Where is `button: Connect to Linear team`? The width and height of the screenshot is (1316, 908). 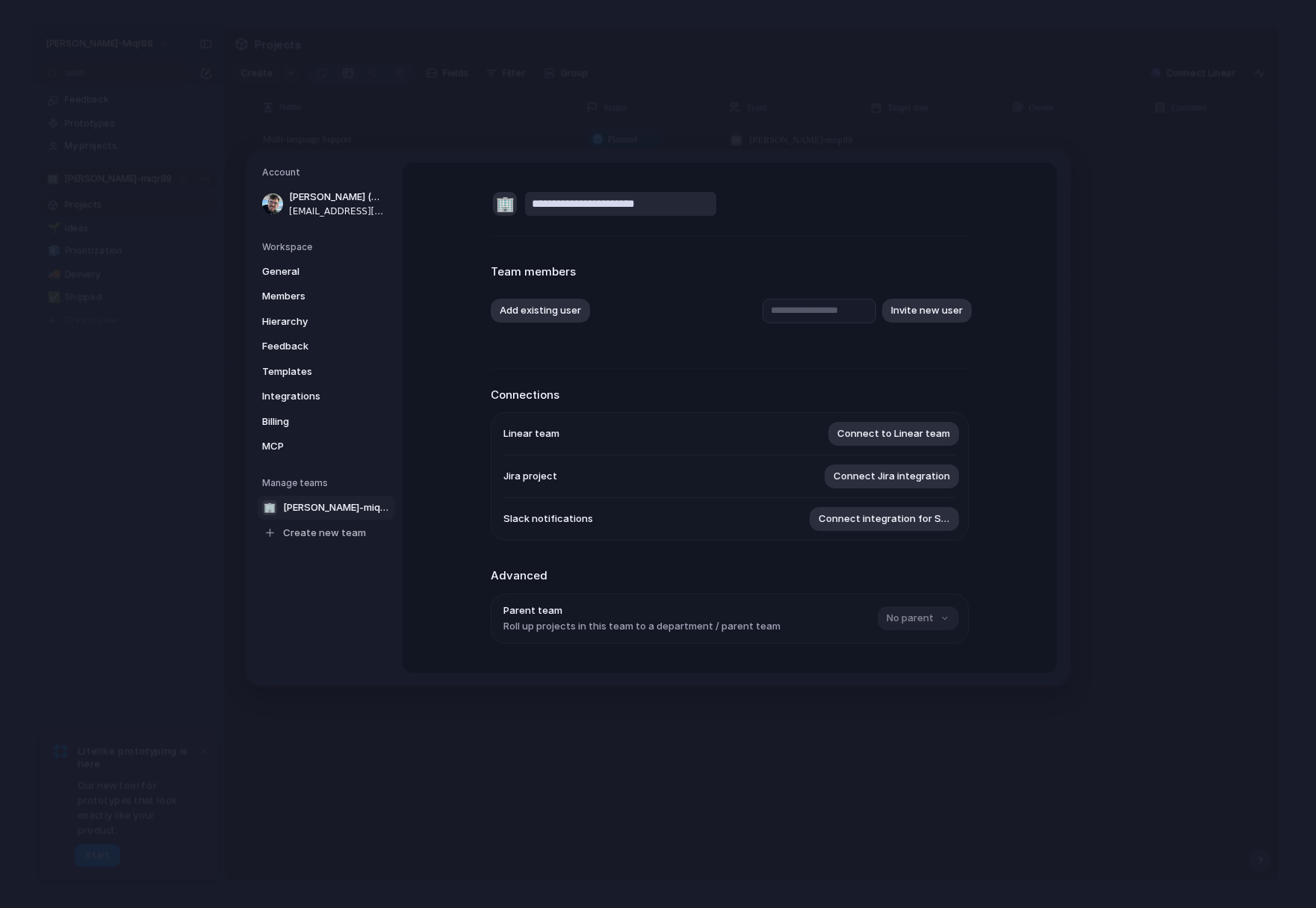 button: Connect to Linear team is located at coordinates (893, 434).